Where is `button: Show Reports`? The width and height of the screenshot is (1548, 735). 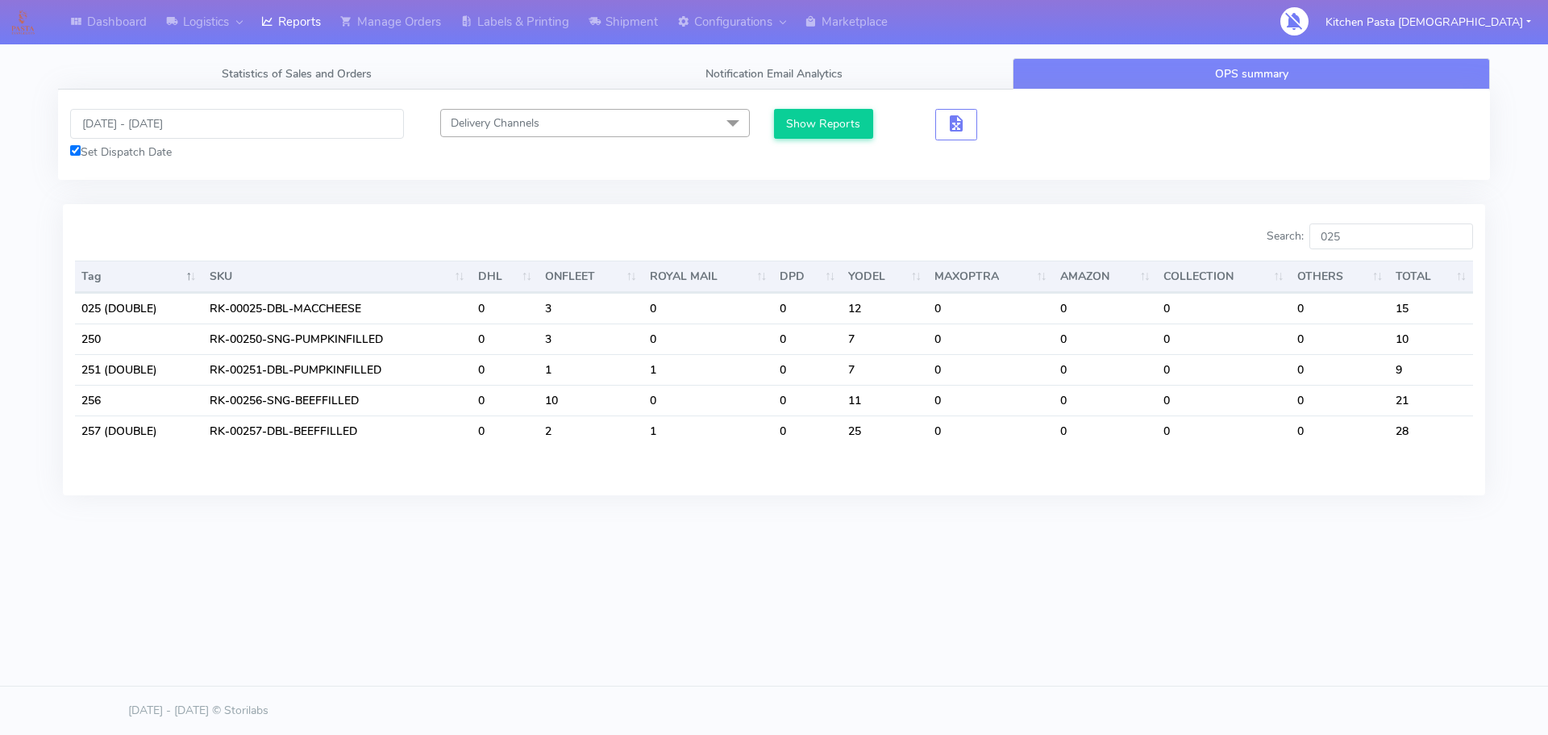 button: Show Reports is located at coordinates (823, 123).